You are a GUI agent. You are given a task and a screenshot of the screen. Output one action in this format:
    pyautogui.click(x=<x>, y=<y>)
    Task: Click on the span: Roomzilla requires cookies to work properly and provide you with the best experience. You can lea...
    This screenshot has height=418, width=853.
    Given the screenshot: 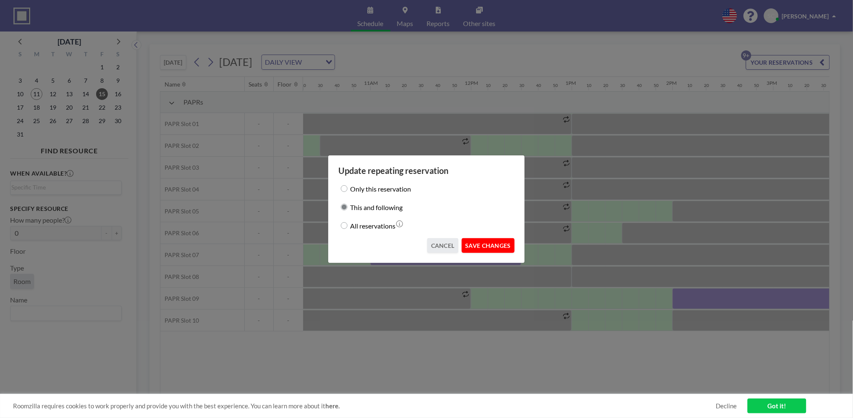 What is the action you would take?
    pyautogui.click(x=364, y=406)
    